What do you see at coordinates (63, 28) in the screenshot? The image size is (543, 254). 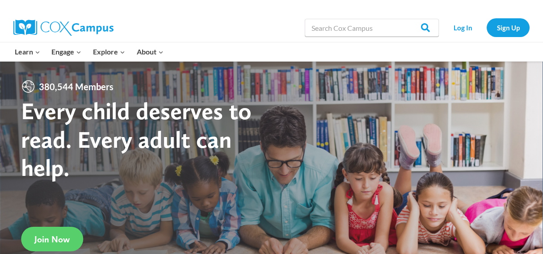 I see `img: Cox Campus` at bounding box center [63, 28].